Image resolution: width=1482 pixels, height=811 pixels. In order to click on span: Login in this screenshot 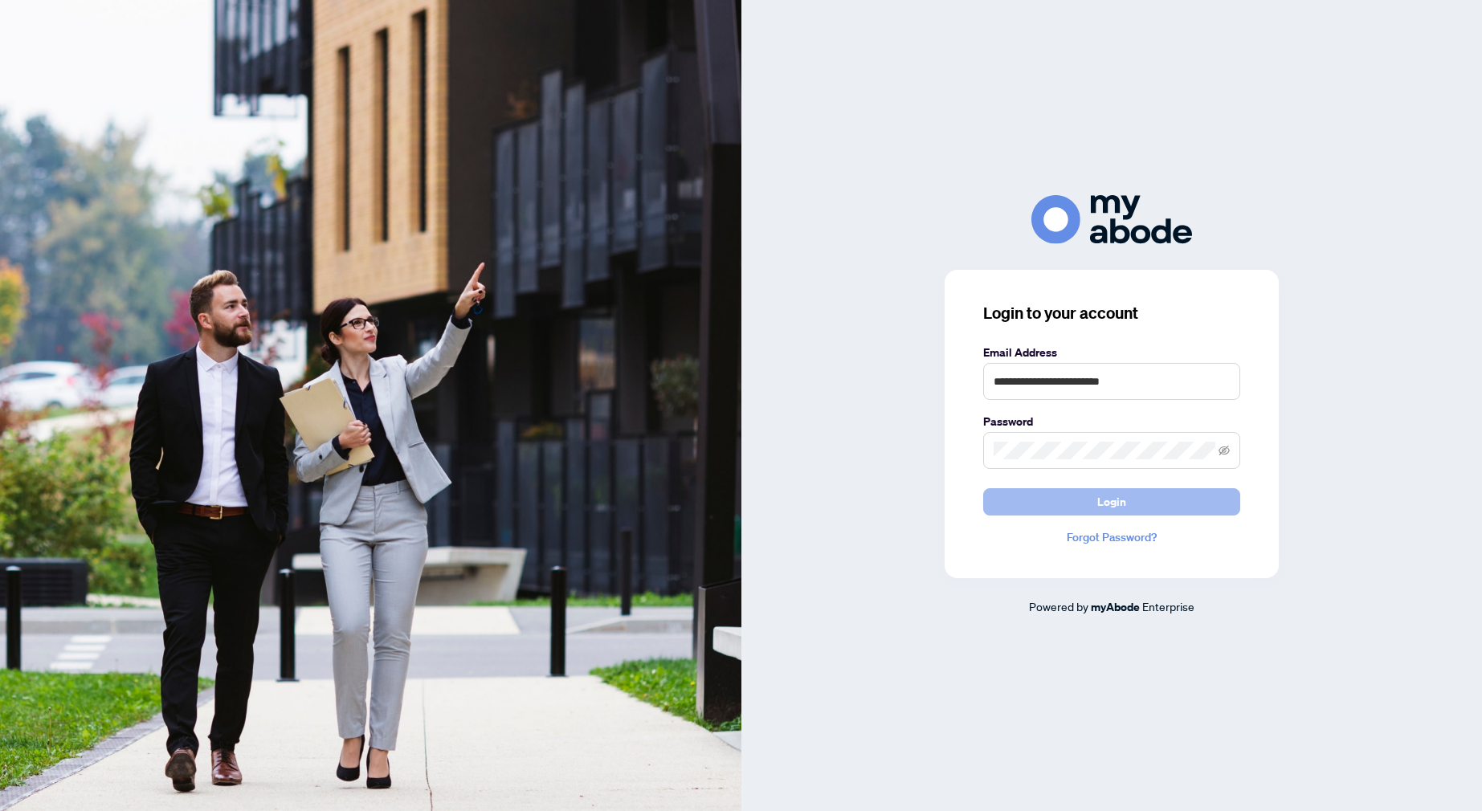, I will do `click(1112, 502)`.